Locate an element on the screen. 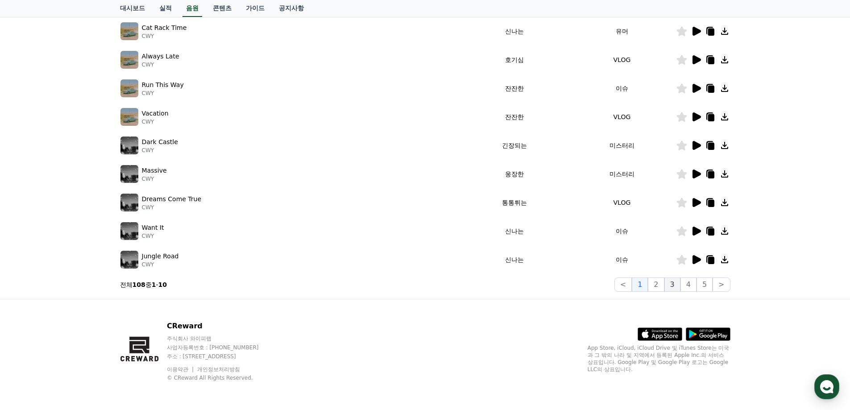  a: 홈 is located at coordinates (31, 294).